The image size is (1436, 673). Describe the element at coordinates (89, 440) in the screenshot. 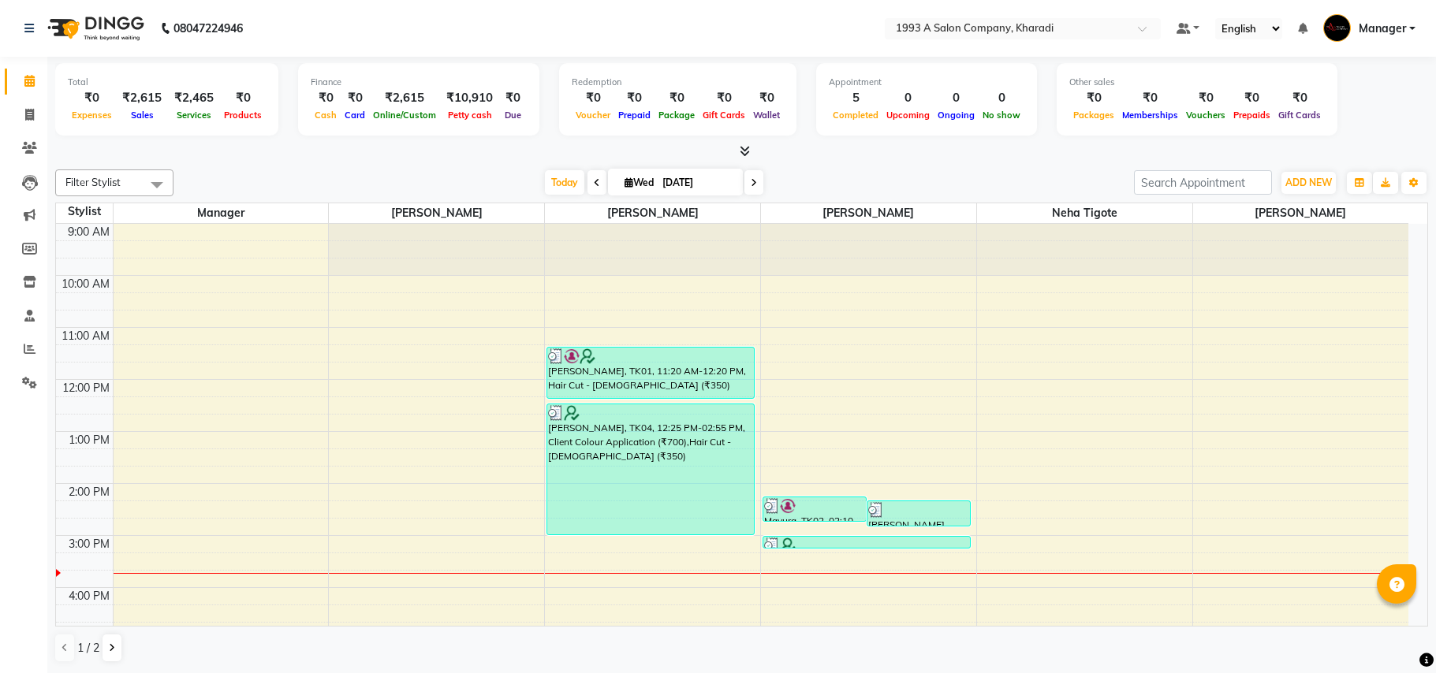

I see `div: 1:00 PM` at that location.